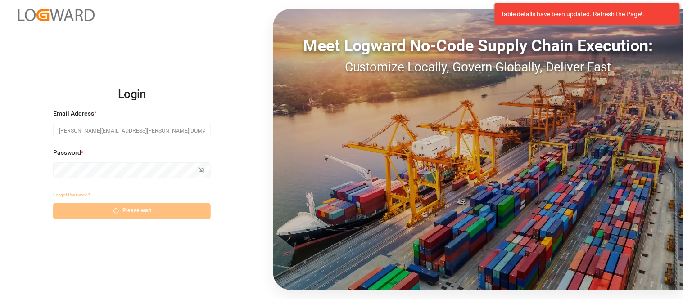  Describe the element at coordinates (478, 46) in the screenshot. I see `div: Meet Logward No-Code Supply Chain Execution:` at that location.